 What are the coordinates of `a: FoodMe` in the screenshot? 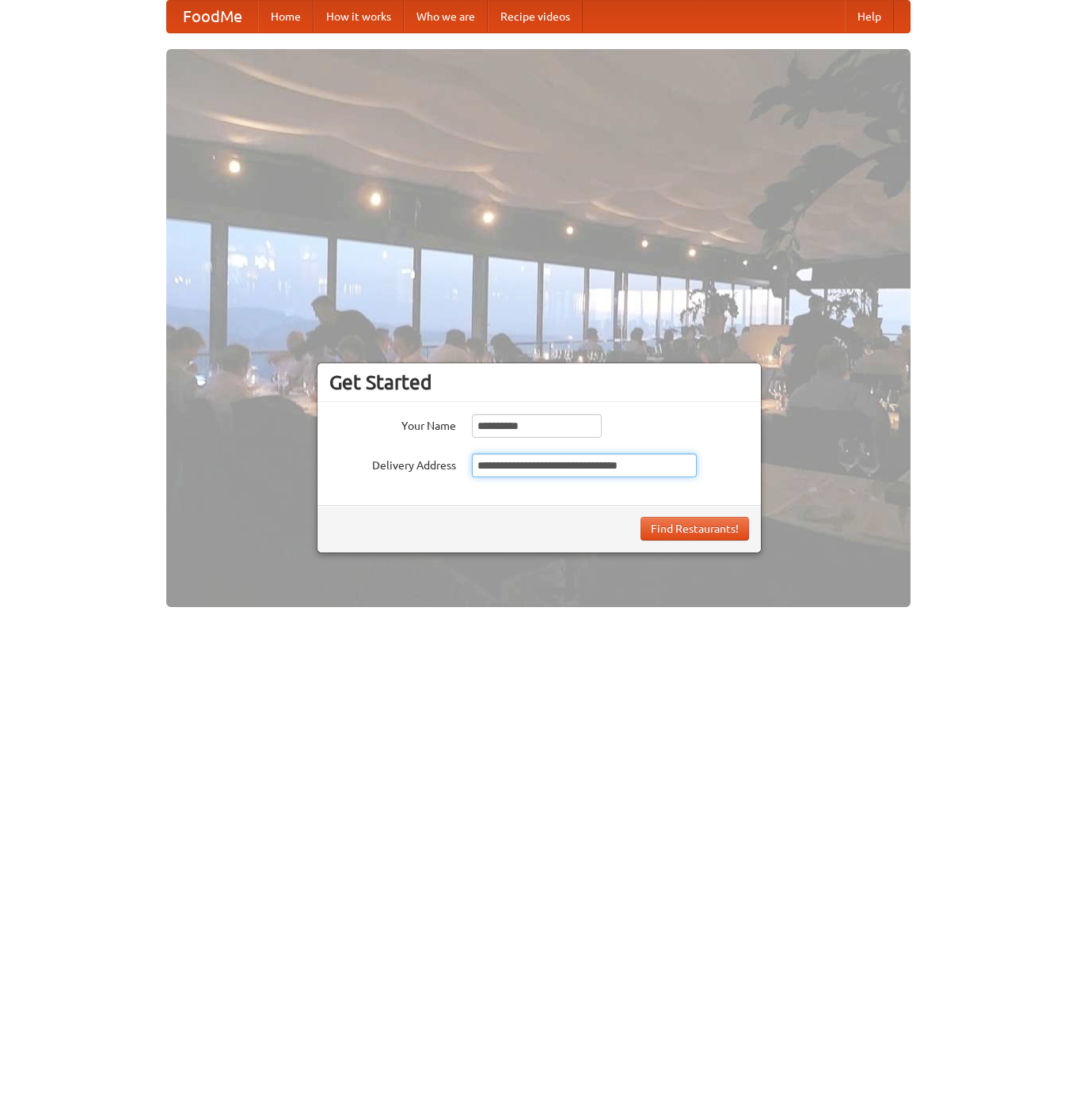 It's located at (212, 16).